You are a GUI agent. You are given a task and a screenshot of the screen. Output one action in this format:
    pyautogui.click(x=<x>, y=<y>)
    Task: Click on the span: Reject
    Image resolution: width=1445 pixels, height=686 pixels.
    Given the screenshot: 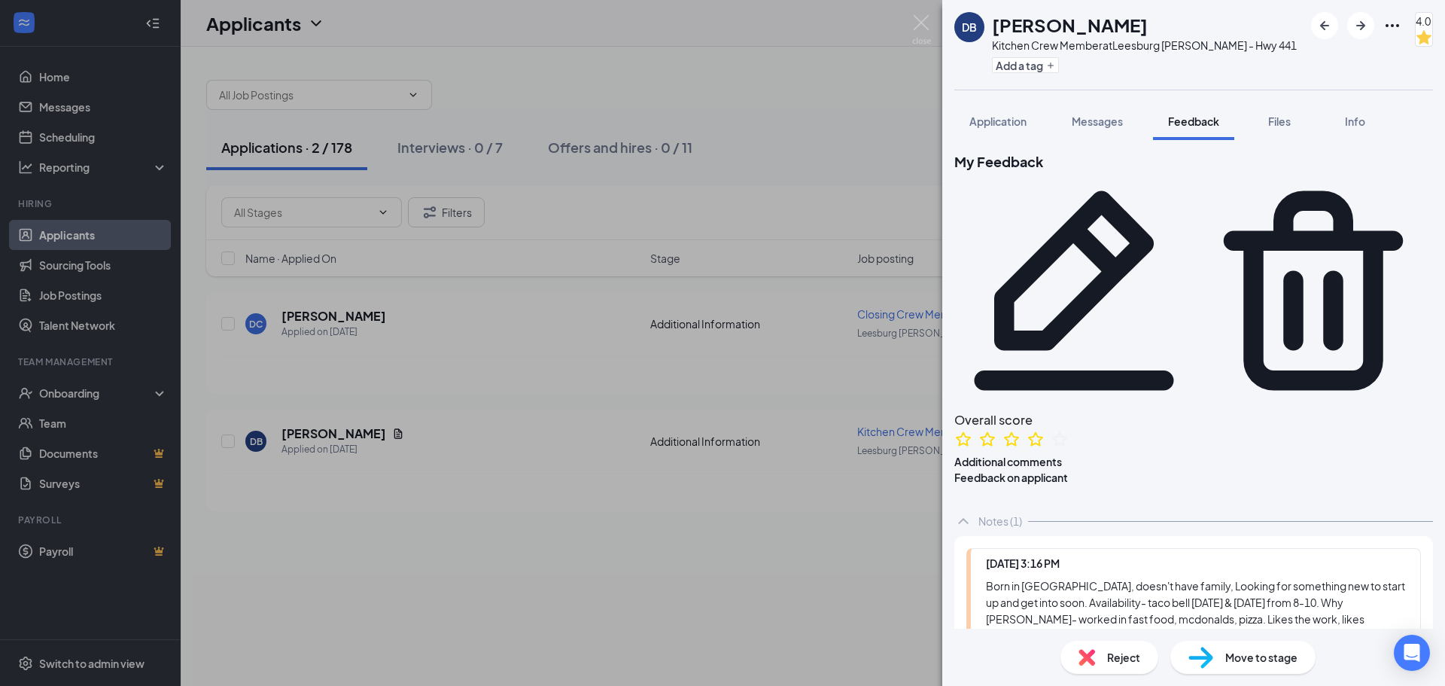 What is the action you would take?
    pyautogui.click(x=1124, y=657)
    